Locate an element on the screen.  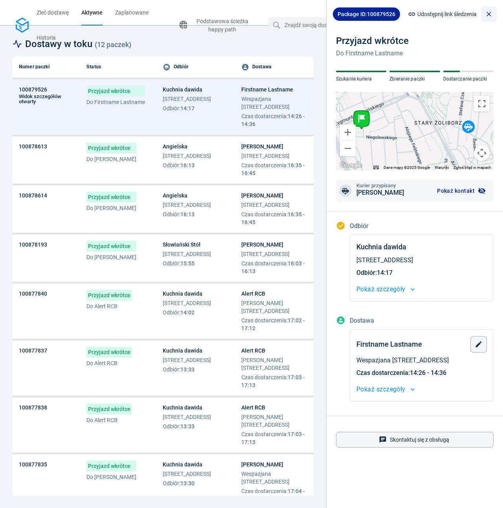
span: 15:55 is located at coordinates (187, 264).